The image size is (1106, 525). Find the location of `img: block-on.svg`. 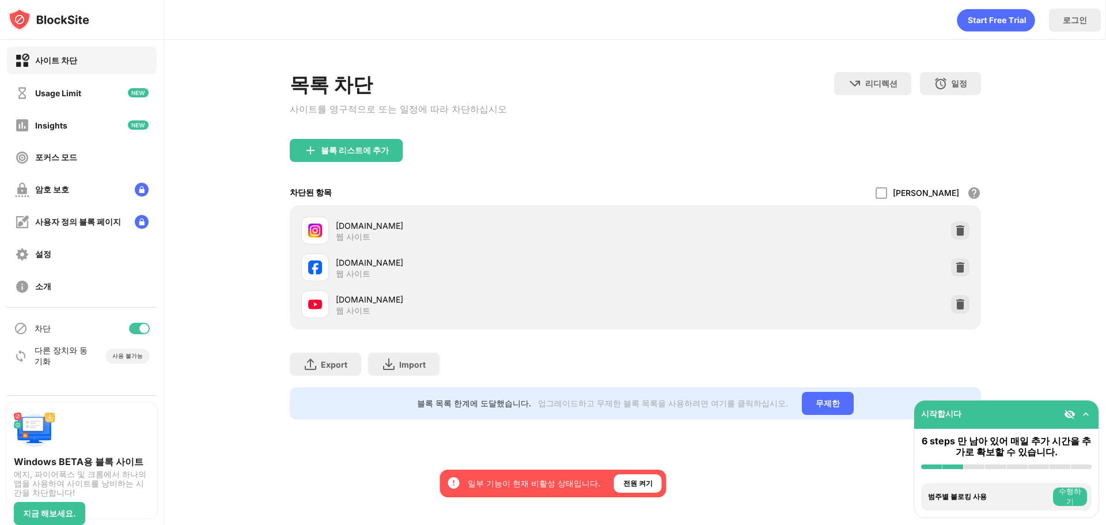

img: block-on.svg is located at coordinates (22, 60).